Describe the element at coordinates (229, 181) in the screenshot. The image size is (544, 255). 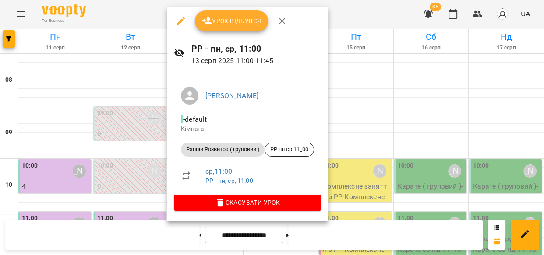
I see `a: РР - пн, ср, 11:00` at that location.